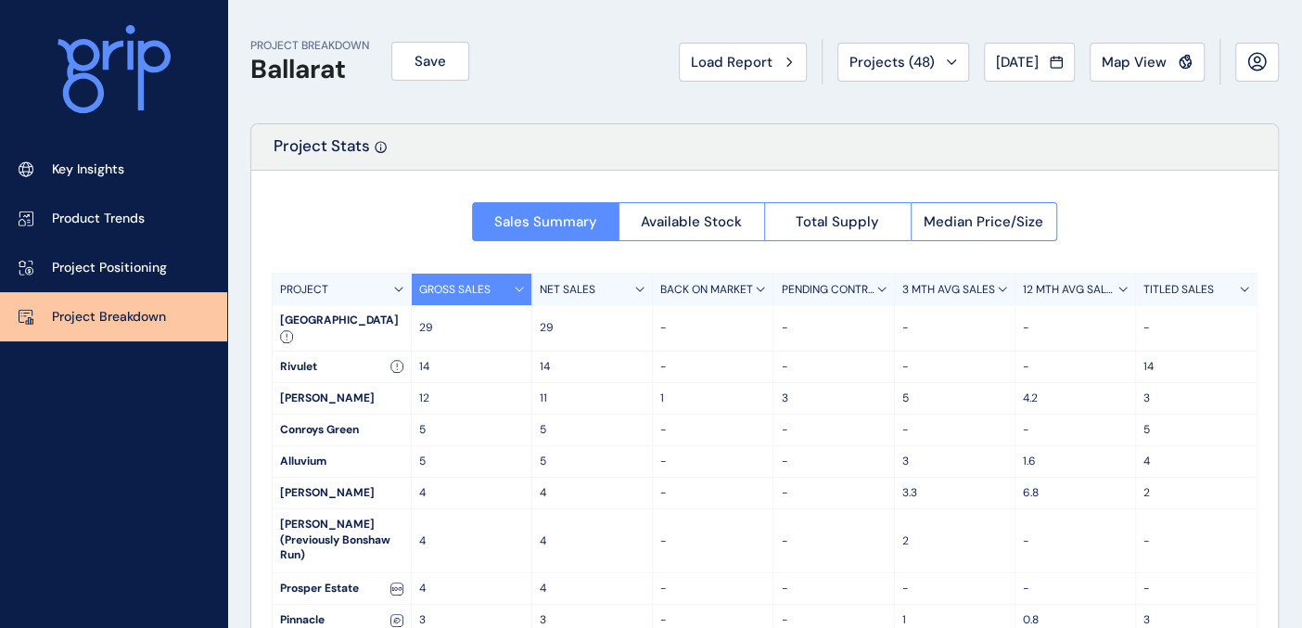 This screenshot has height=628, width=1302. I want to click on p: 3.3, so click(954, 492).